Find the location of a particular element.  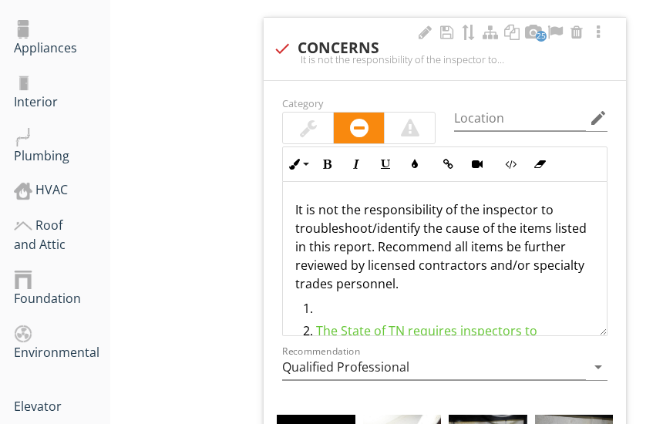

div: HVAC is located at coordinates (62, 191).